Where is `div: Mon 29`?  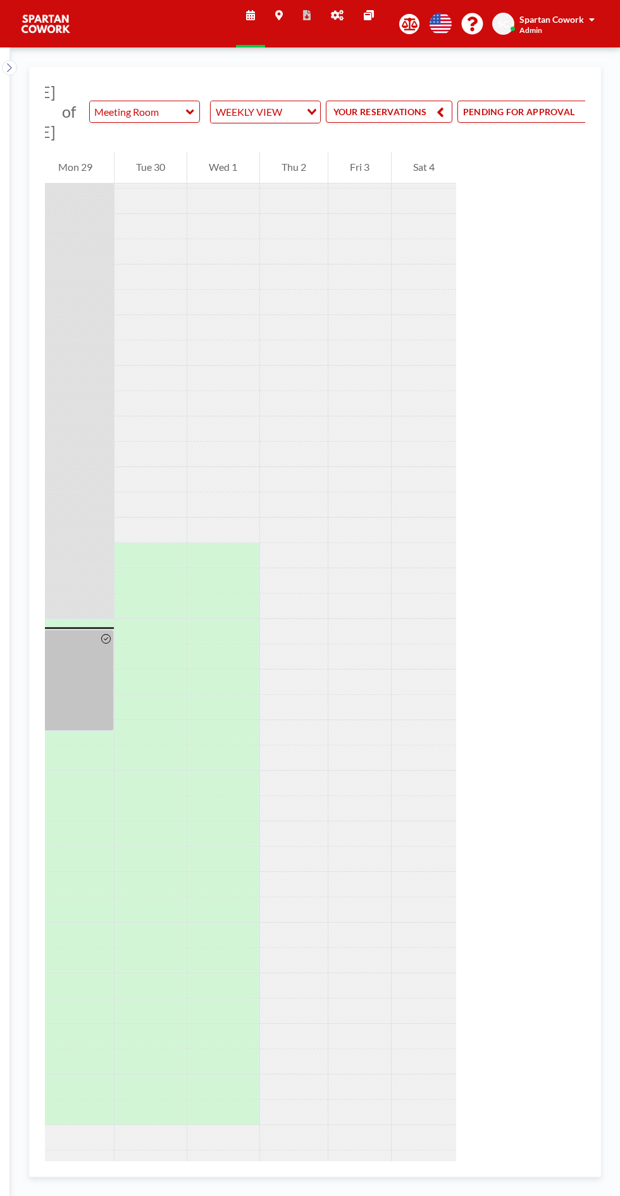 div: Mon 29 is located at coordinates (75, 168).